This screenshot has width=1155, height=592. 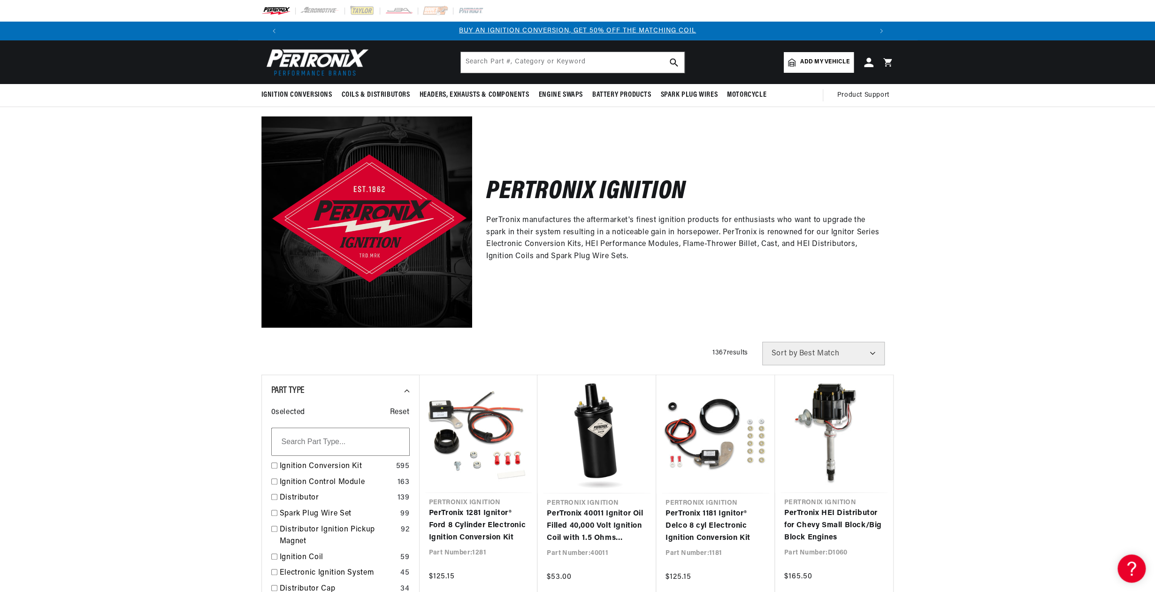 What do you see at coordinates (475, 95) in the screenshot?
I see `summary: Headers, Exhausts & Components` at bounding box center [475, 95].